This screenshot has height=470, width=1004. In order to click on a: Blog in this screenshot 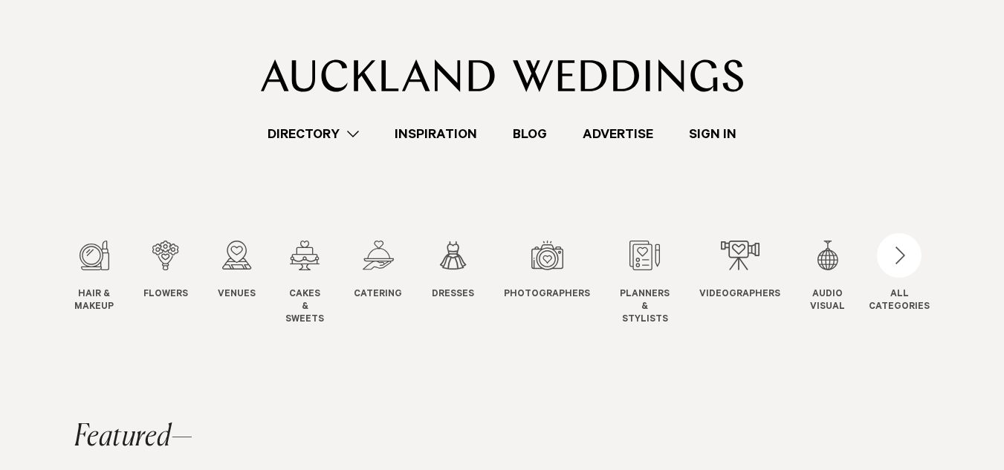, I will do `click(530, 134)`.